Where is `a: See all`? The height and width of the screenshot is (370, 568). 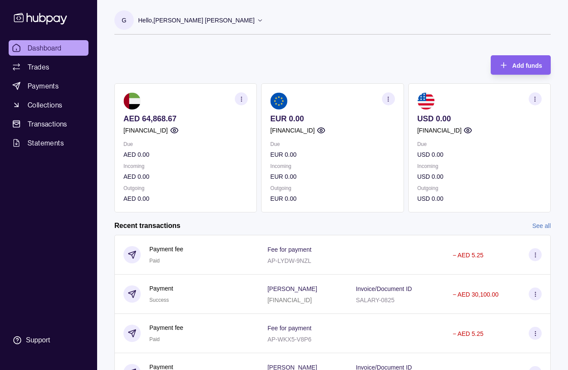 a: See all is located at coordinates (542, 226).